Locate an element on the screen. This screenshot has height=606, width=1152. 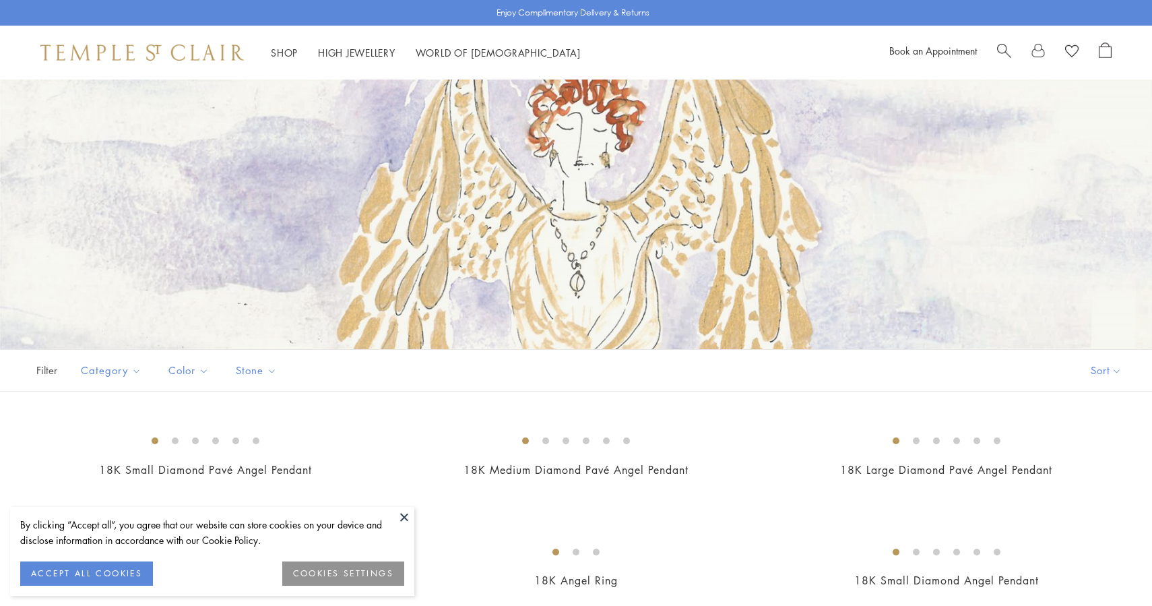
a: ShopShop is located at coordinates (284, 53).